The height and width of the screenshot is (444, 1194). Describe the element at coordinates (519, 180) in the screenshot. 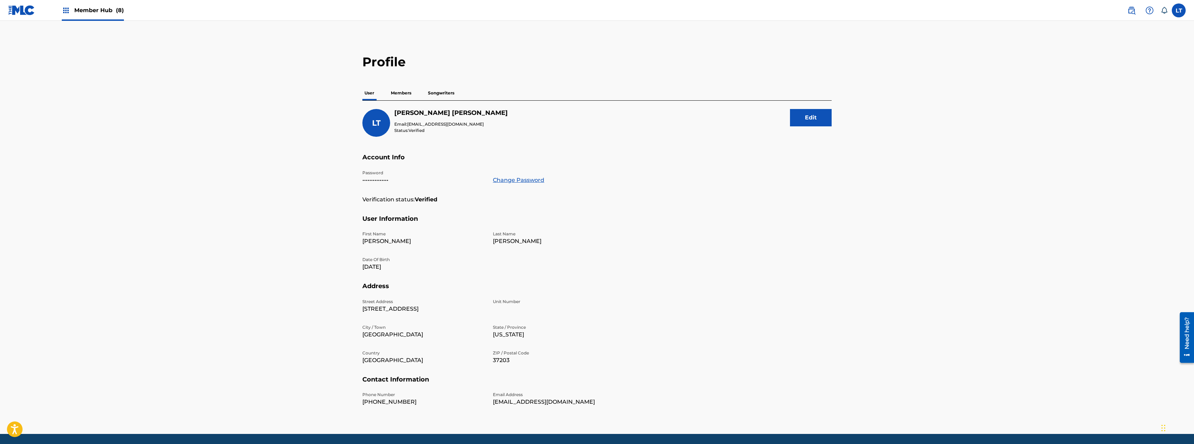

I see `a: Change Password` at that location.